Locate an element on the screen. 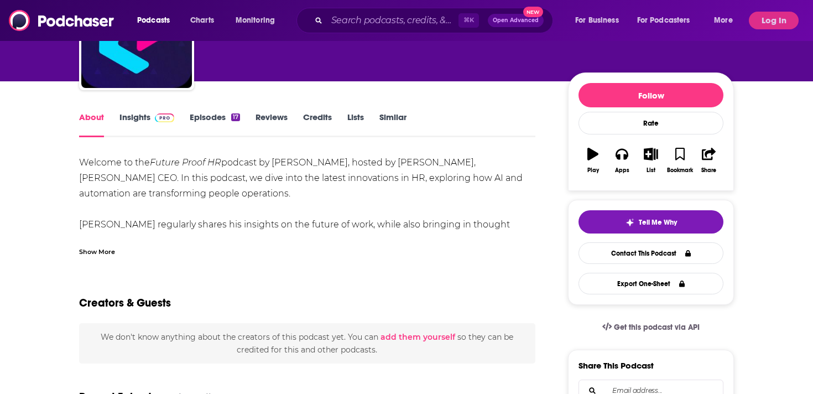 The width and height of the screenshot is (813, 394). button: Play is located at coordinates (593, 160).